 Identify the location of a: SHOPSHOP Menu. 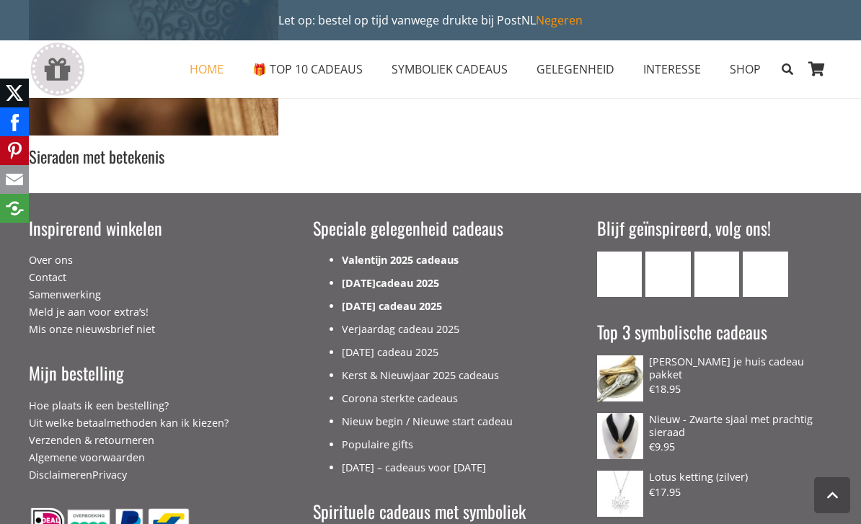
(745, 69).